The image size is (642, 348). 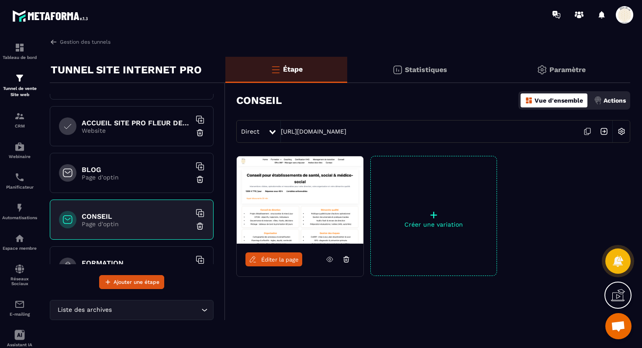 I want to click on p: Vue d'ensemble, so click(x=558, y=100).